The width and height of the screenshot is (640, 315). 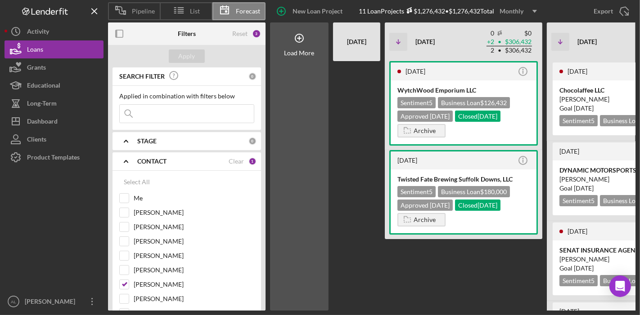 What do you see at coordinates (240, 34) in the screenshot?
I see `div: Reset` at bounding box center [240, 34].